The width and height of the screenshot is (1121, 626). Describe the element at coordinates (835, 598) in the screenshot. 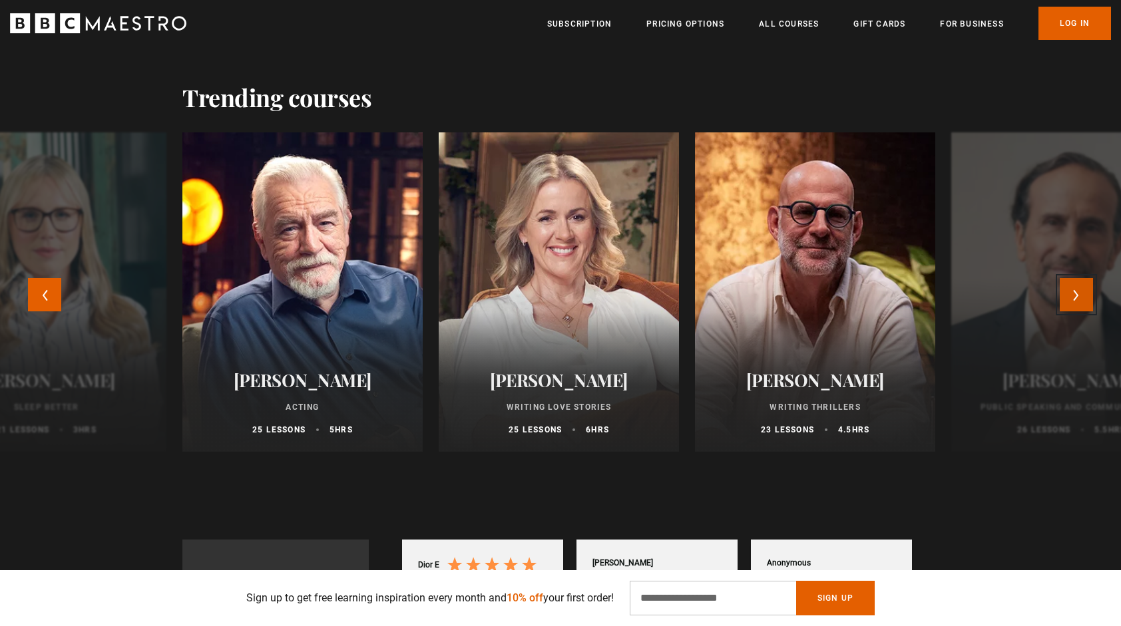

I see `button: Sign Up` at that location.